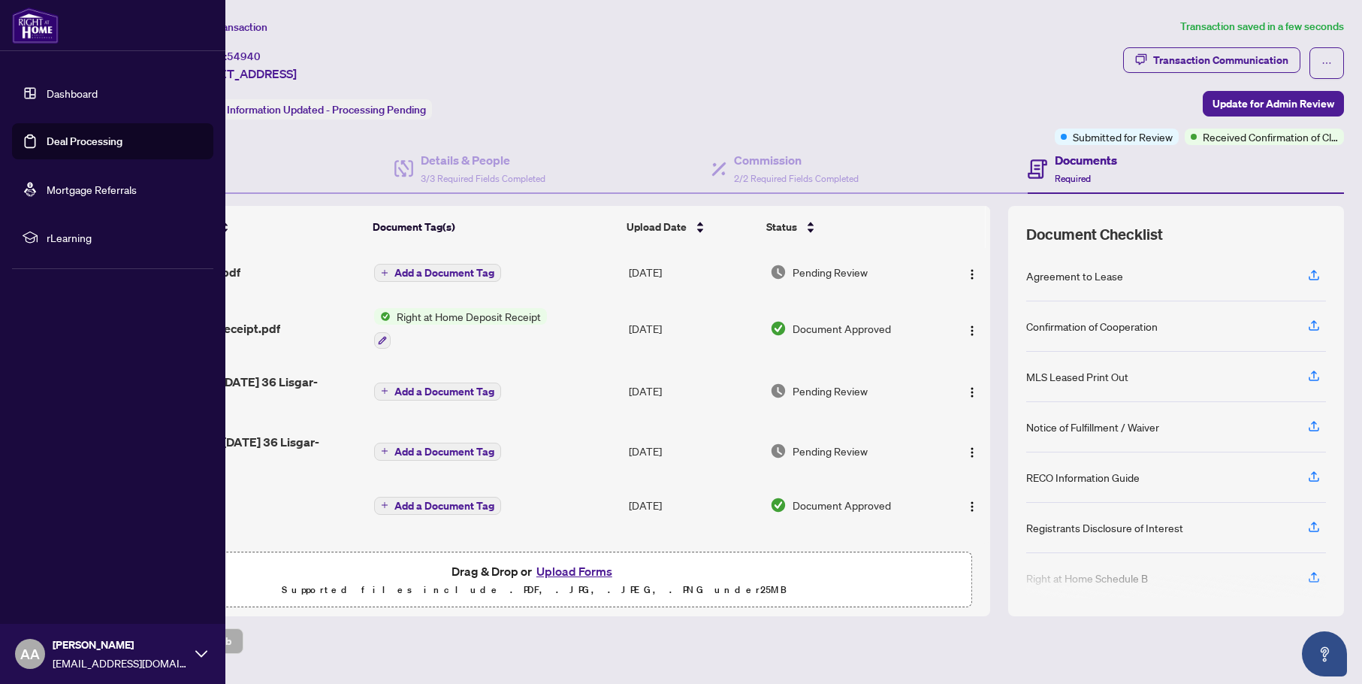 Image resolution: width=1362 pixels, height=684 pixels. What do you see at coordinates (1212, 60) in the screenshot?
I see `button: Transaction Communication` at bounding box center [1212, 60].